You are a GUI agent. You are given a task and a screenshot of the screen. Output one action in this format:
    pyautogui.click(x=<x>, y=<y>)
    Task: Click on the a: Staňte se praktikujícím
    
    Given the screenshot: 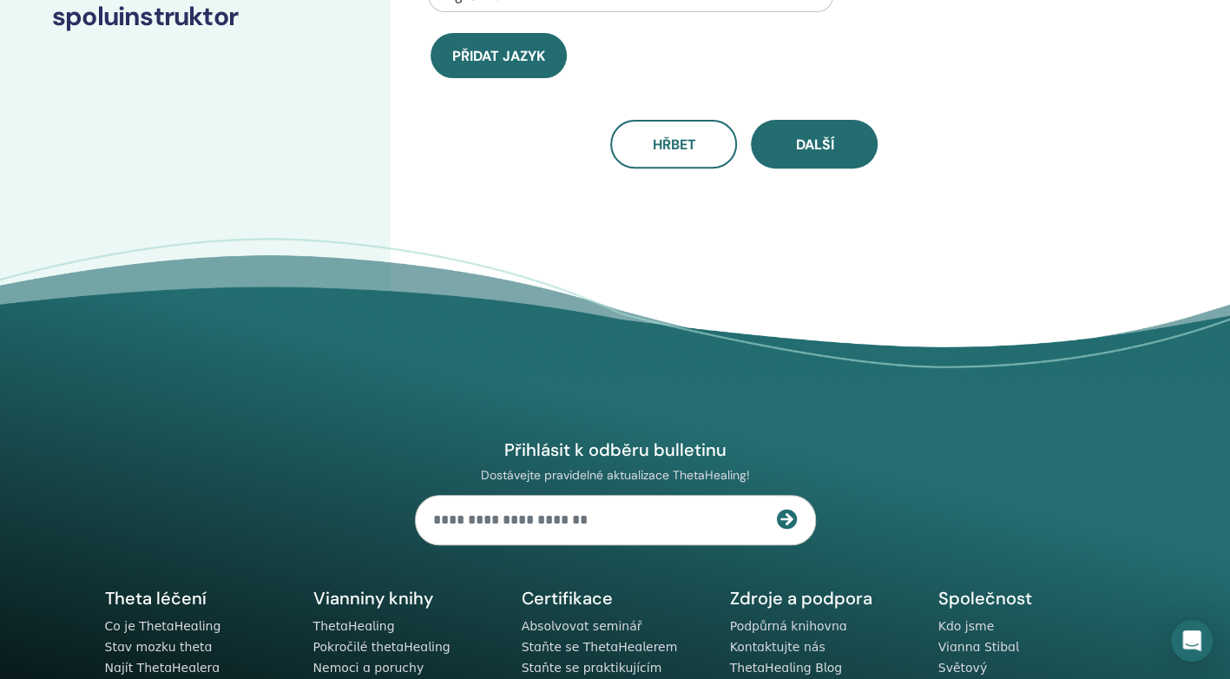 What is the action you would take?
    pyautogui.click(x=592, y=668)
    